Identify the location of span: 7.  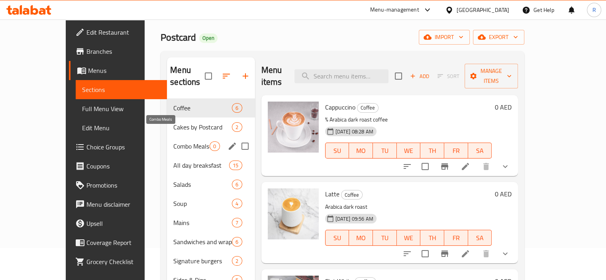
(237, 223).